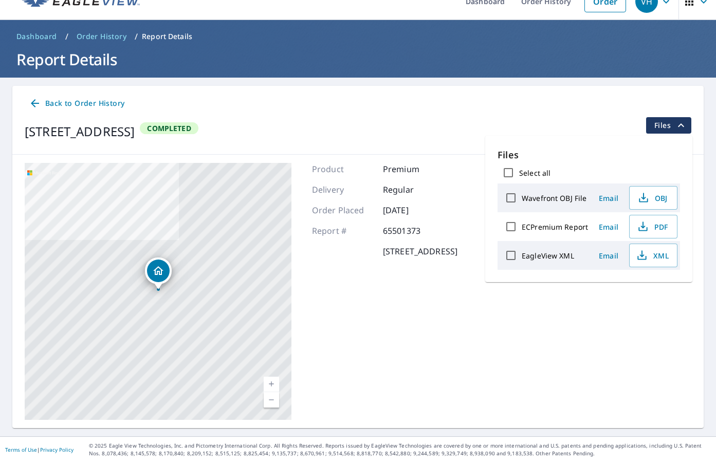 This screenshot has width=716, height=462. I want to click on p: © 2025 Eagle View Technologies, Inc. and Pictometry International Corp. All Rights Reserved. Repo..., so click(400, 450).